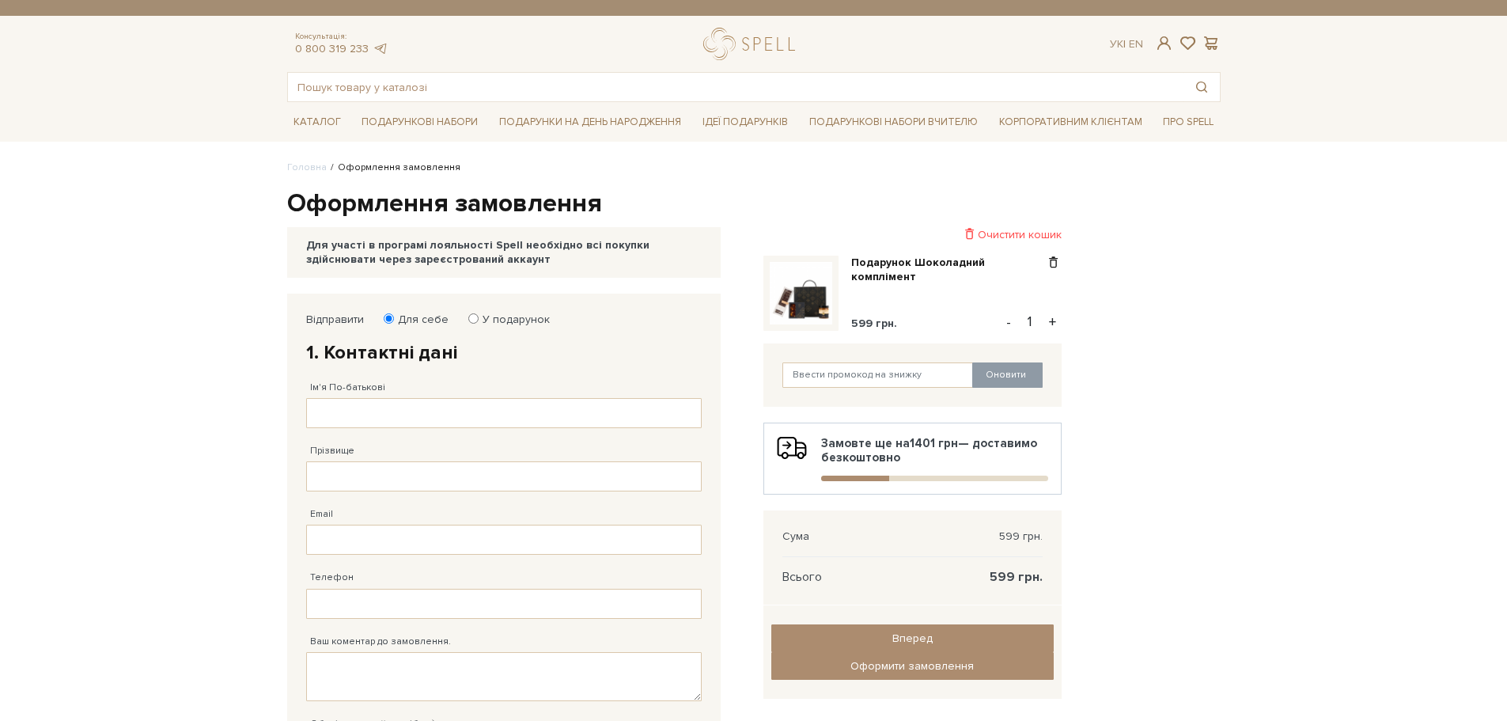  Describe the element at coordinates (893, 122) in the screenshot. I see `a: Подарункові набори Вчителю` at that location.